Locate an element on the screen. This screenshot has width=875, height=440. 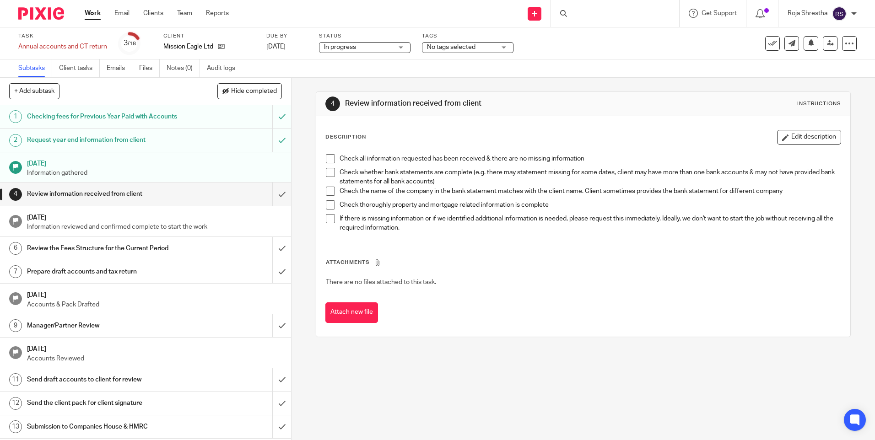
h1: Request year end information from client is located at coordinates (106, 140).